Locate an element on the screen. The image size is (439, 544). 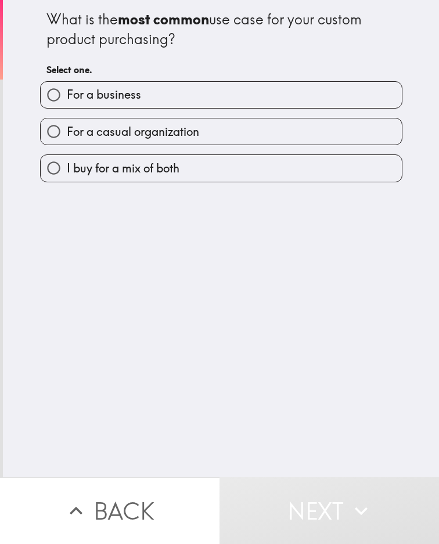
span: I buy for a mix of both is located at coordinates (123, 168).